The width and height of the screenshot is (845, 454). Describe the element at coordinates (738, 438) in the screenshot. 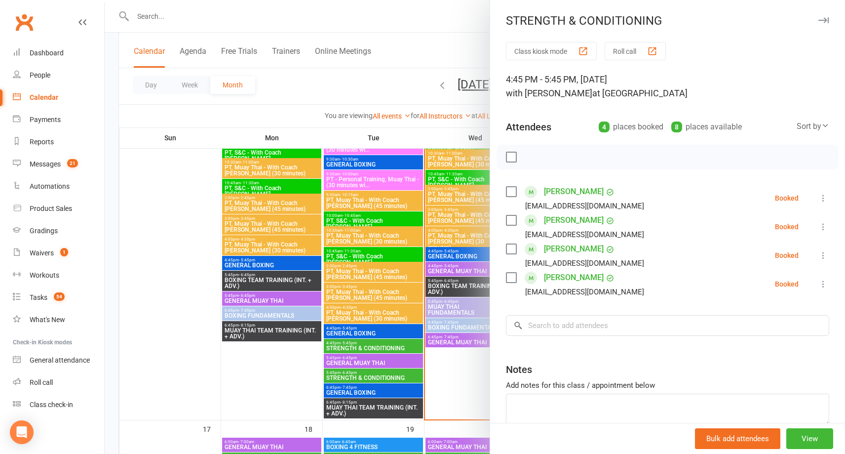

I see `button: Bulk add attendees` at that location.